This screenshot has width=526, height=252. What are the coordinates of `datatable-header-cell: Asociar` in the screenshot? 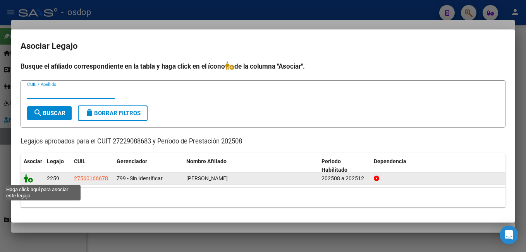 It's located at (32, 166).